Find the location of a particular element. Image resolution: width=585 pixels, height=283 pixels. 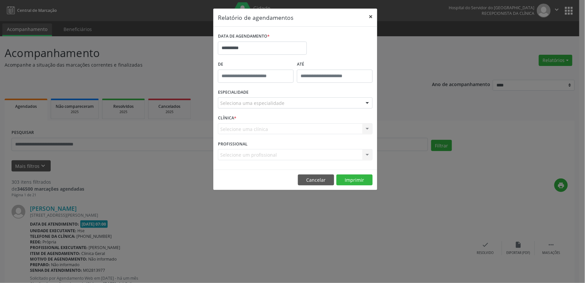

label: DATA DE AGENDAMENTO is located at coordinates (244, 36).